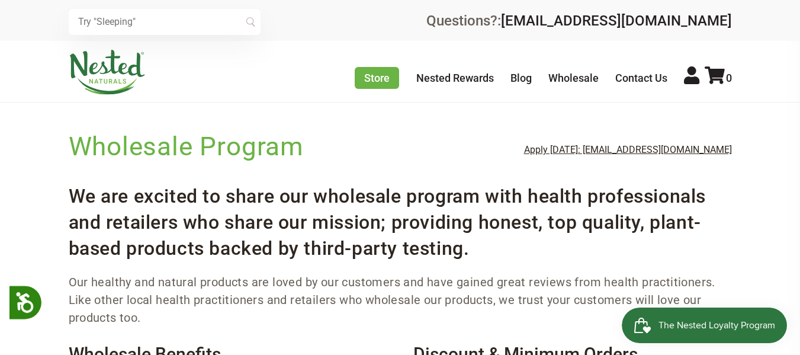 This screenshot has height=355, width=800. I want to click on a: Wholesale, so click(573, 78).